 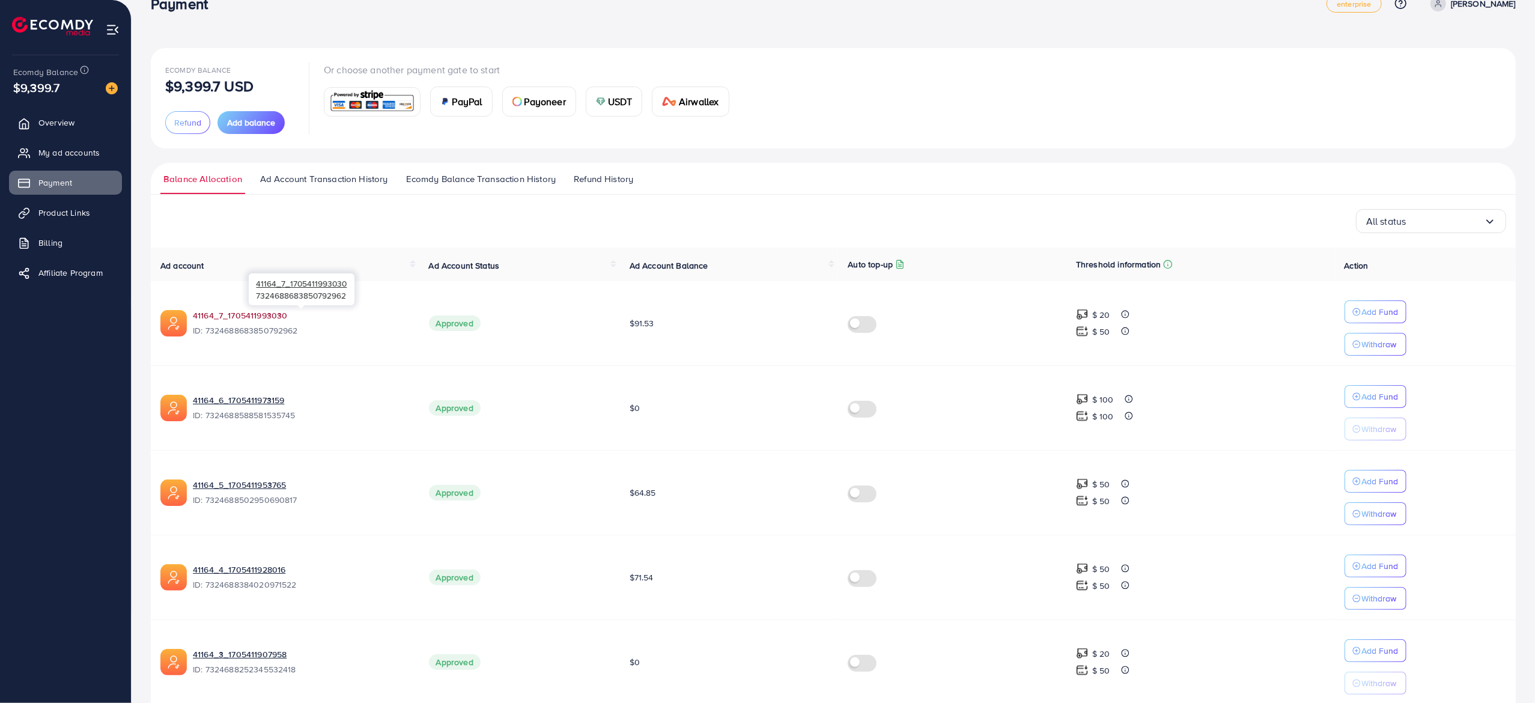 I want to click on span: $9,399.7, so click(x=36, y=87).